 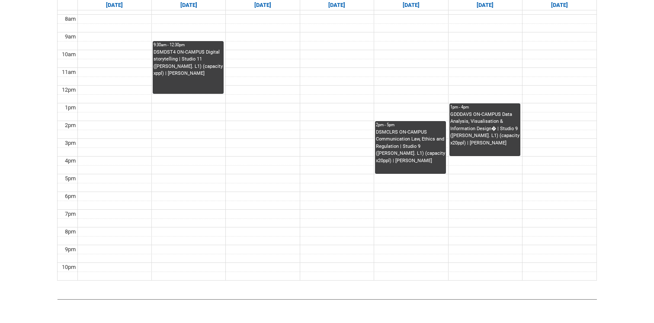 I want to click on div: 1pm - 4pm, so click(x=485, y=107).